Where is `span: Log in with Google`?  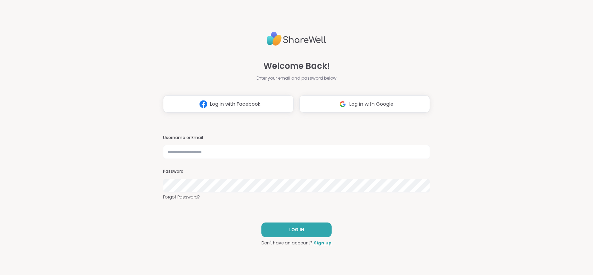 span: Log in with Google is located at coordinates (371, 104).